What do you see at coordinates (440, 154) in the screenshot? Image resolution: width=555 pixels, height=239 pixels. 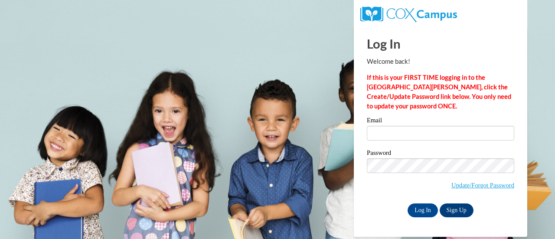 I see `label: Password` at bounding box center [440, 154].